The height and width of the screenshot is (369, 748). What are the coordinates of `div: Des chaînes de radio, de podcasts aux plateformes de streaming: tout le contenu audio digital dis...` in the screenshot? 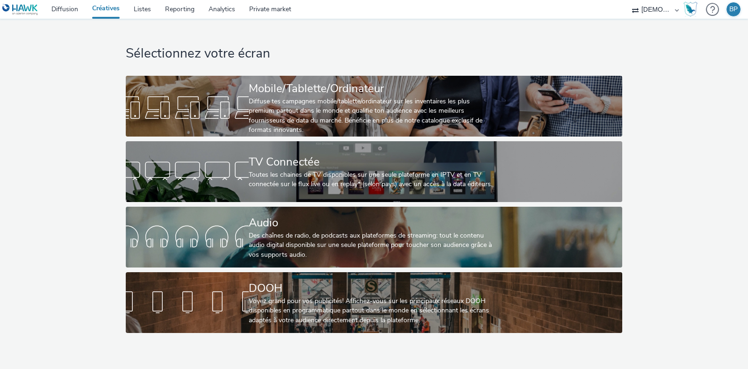 It's located at (372, 245).